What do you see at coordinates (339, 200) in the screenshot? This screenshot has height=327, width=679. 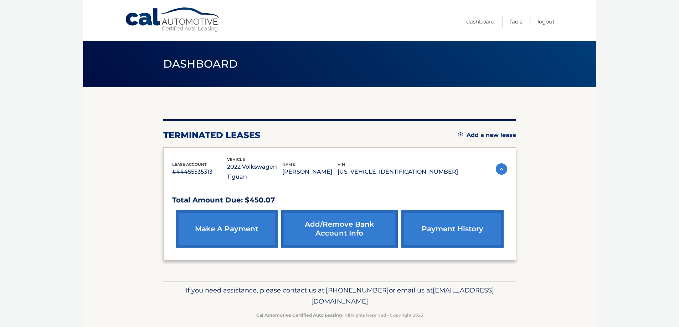 I see `p: Total Amount Due: $450.07` at bounding box center [339, 200].